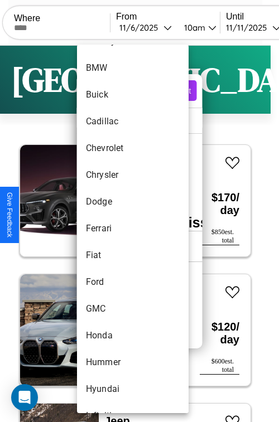 The width and height of the screenshot is (279, 422). Describe the element at coordinates (133, 95) in the screenshot. I see `li: Buick` at that location.